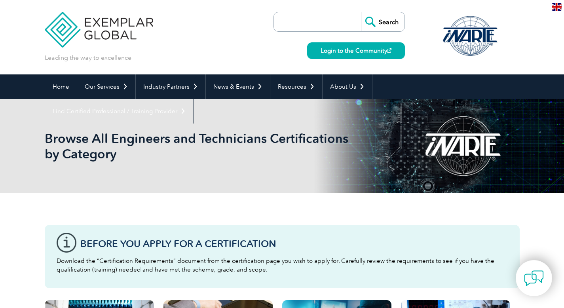 The image size is (564, 308). Describe the element at coordinates (356, 51) in the screenshot. I see `a: Login to the Community` at that location.